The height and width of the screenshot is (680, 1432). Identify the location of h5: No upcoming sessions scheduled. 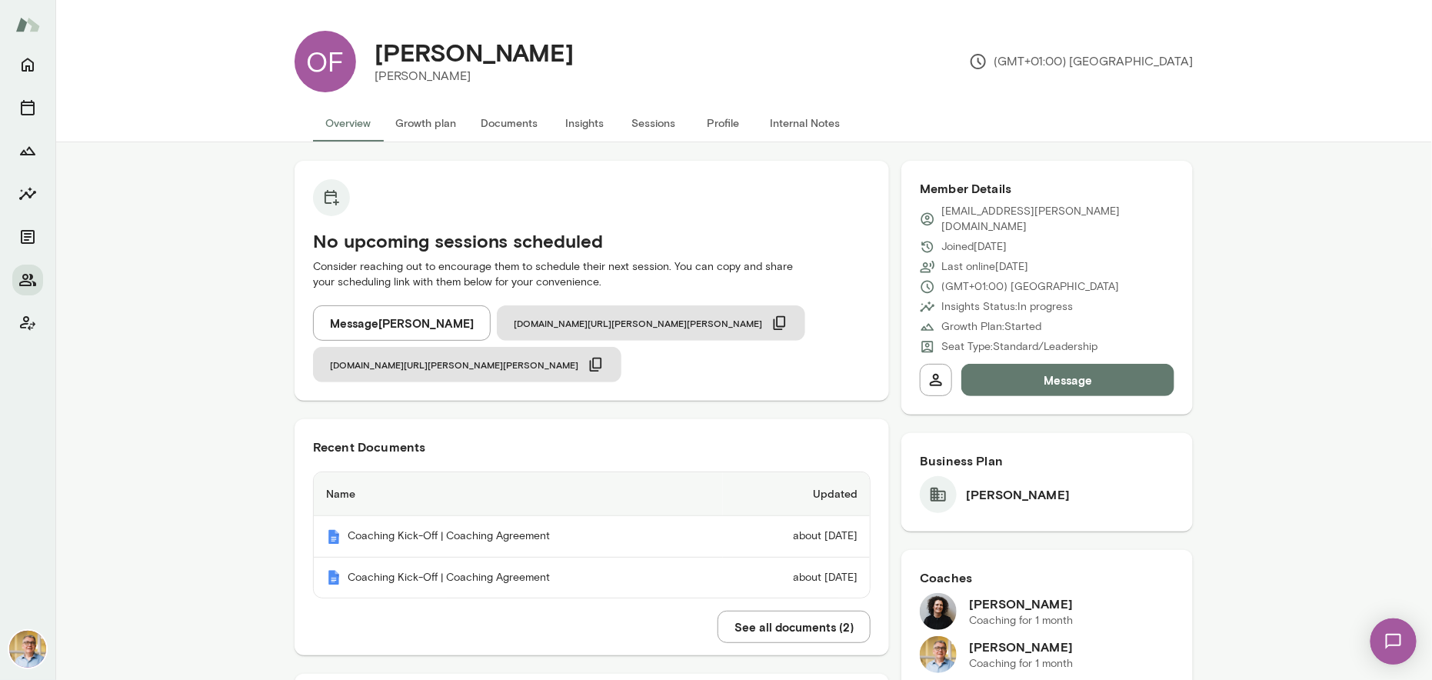
(591, 241).